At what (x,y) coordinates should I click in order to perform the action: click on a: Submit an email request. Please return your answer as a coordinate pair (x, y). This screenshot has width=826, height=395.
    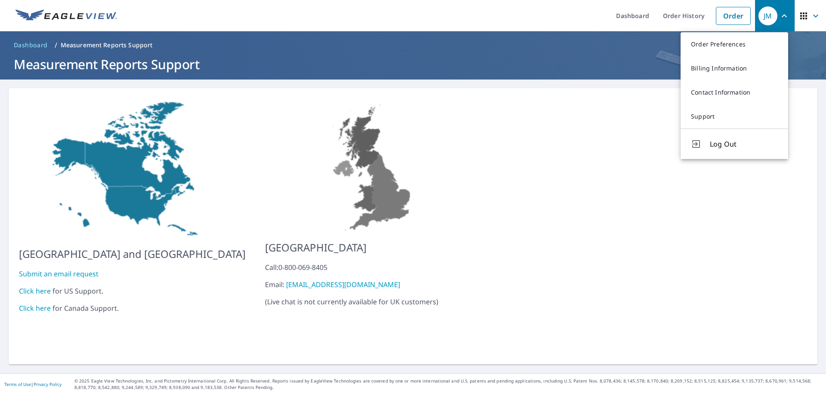
    Looking at the image, I should click on (59, 274).